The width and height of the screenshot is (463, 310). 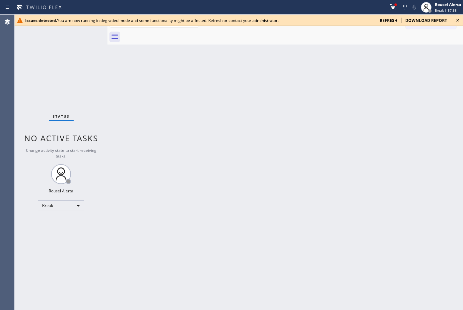 What do you see at coordinates (61, 138) in the screenshot?
I see `span: No active tasks` at bounding box center [61, 138].